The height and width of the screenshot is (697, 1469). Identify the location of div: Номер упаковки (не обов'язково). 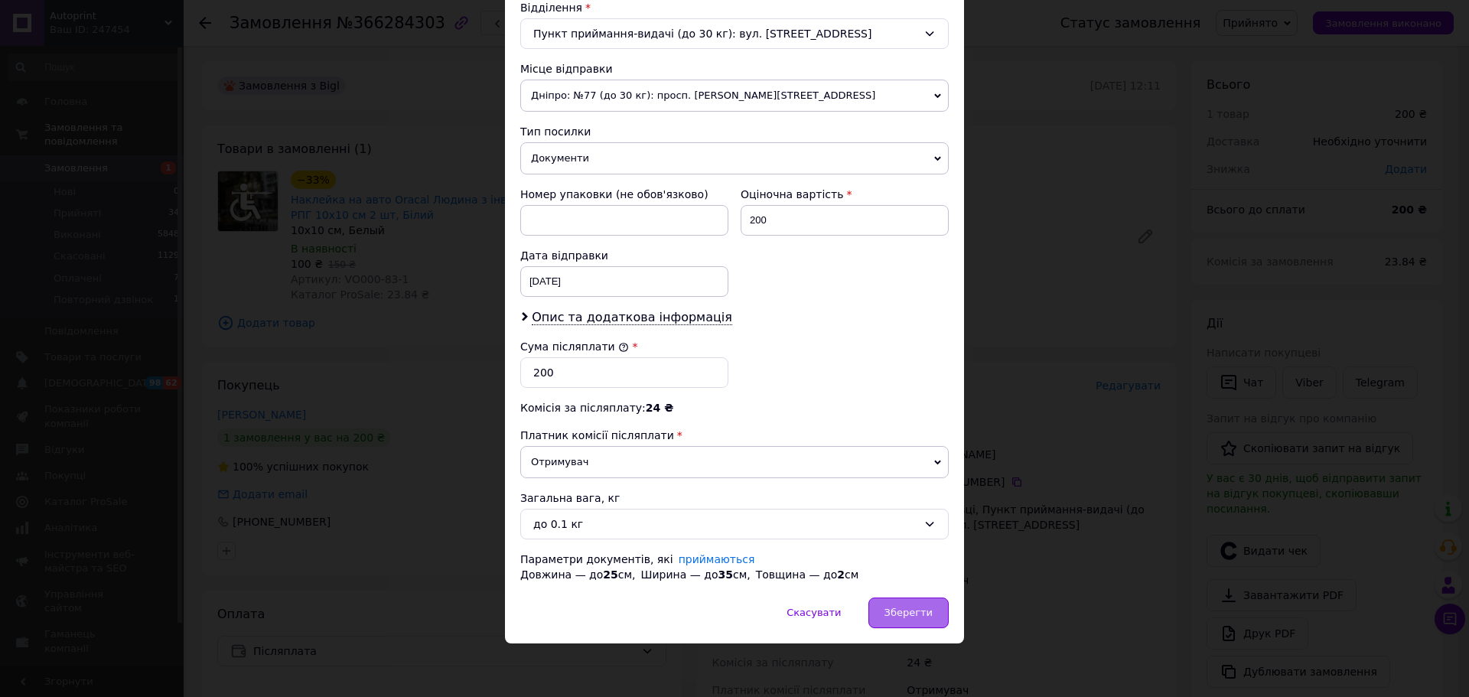
(624, 194).